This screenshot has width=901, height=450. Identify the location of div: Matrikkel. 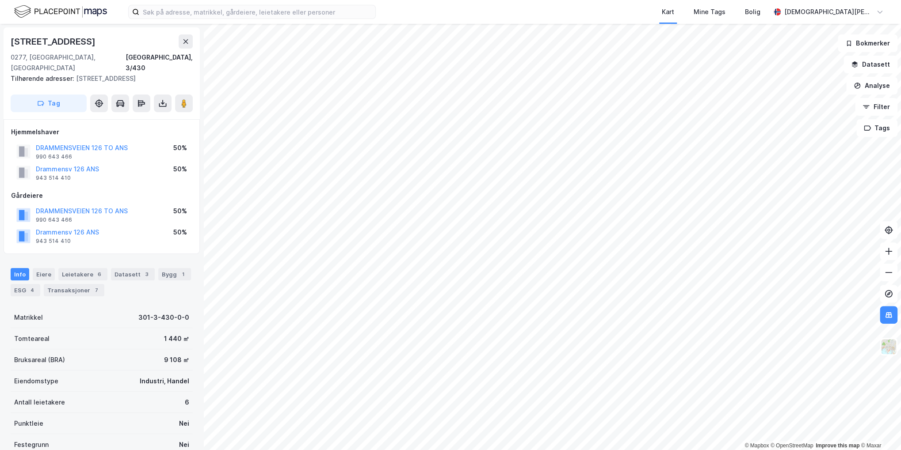
(28, 318).